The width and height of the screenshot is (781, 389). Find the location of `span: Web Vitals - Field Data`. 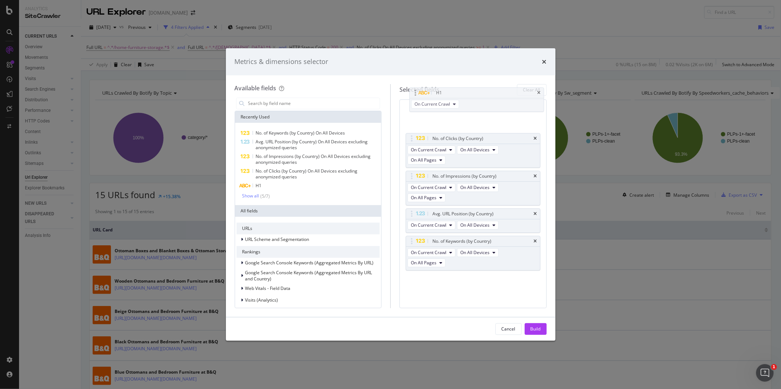

span: Web Vitals - Field Data is located at coordinates (268, 288).